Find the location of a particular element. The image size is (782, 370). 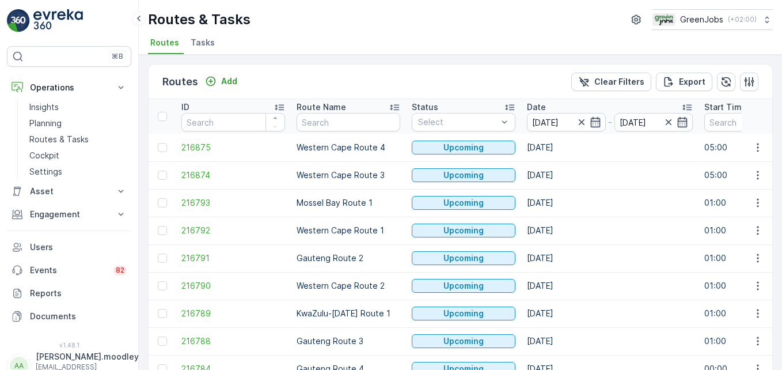

p: Cockpit is located at coordinates (44, 156).